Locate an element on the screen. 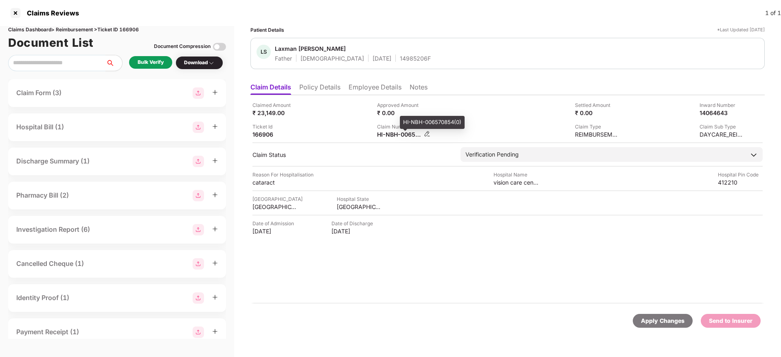  div: Ticket Id is located at coordinates (275, 127).